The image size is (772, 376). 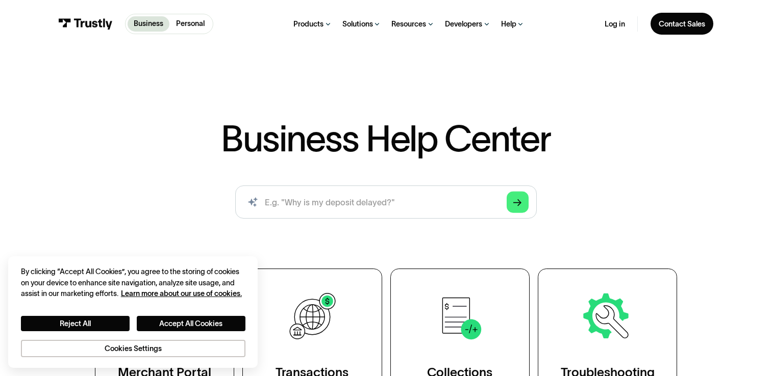 I want to click on div: Help, so click(x=509, y=24).